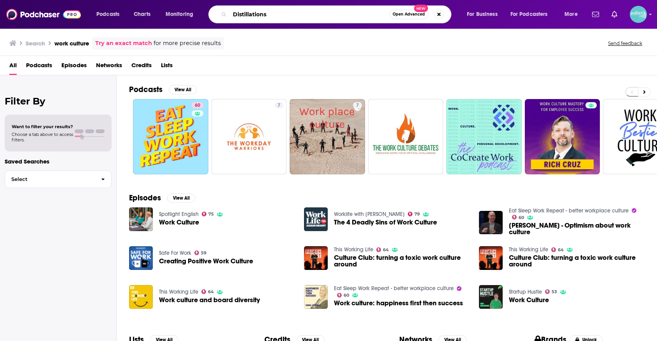  Describe the element at coordinates (35, 43) in the screenshot. I see `h3: Search` at that location.